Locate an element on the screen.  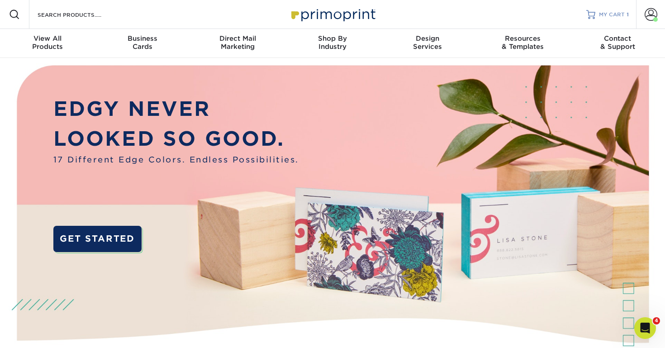
a: Resources& Templates is located at coordinates (522, 43).